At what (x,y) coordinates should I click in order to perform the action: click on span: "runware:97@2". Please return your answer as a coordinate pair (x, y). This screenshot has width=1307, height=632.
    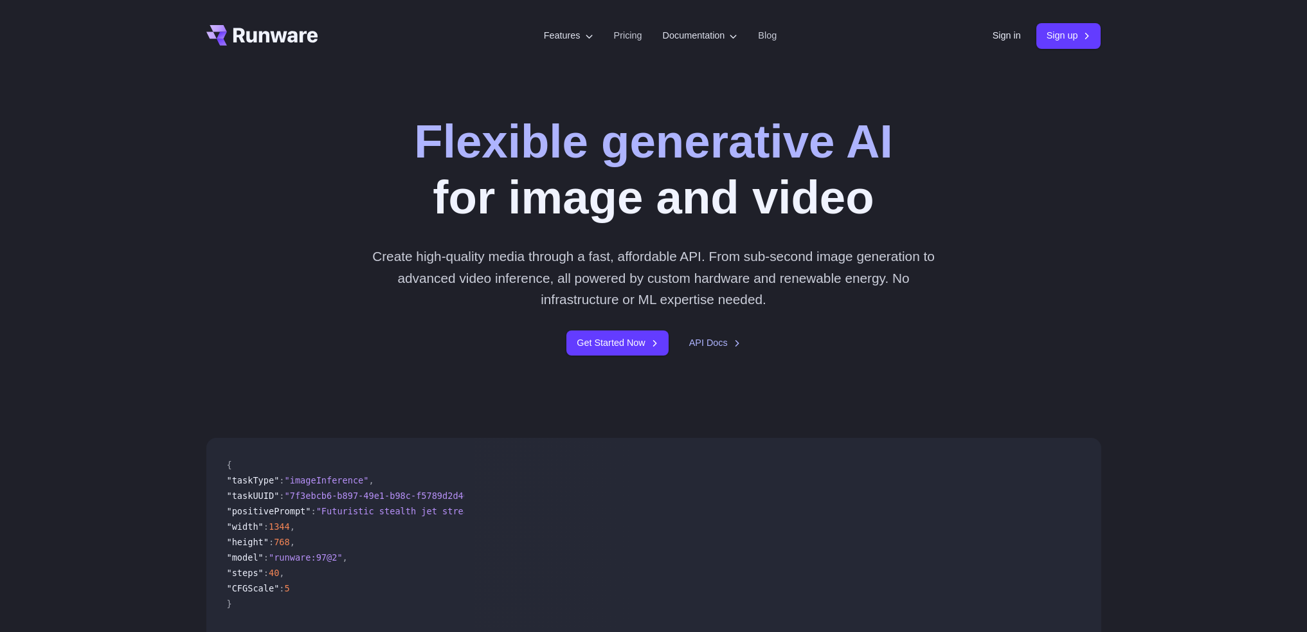
    Looking at the image, I should click on (305, 557).